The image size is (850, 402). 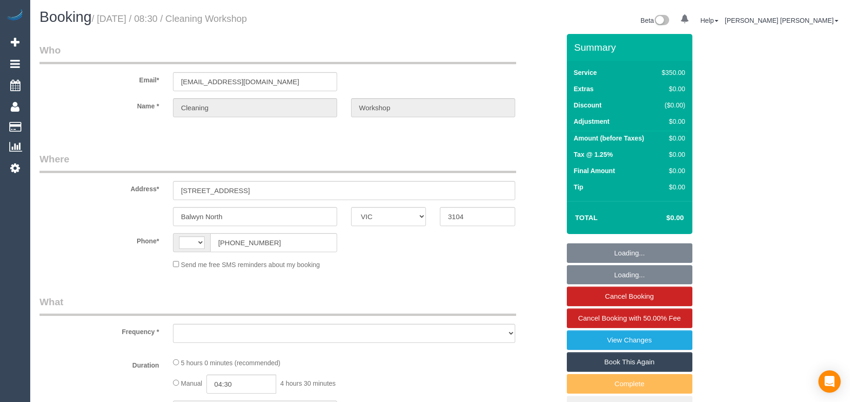 I want to click on a: Book This Again, so click(x=629, y=362).